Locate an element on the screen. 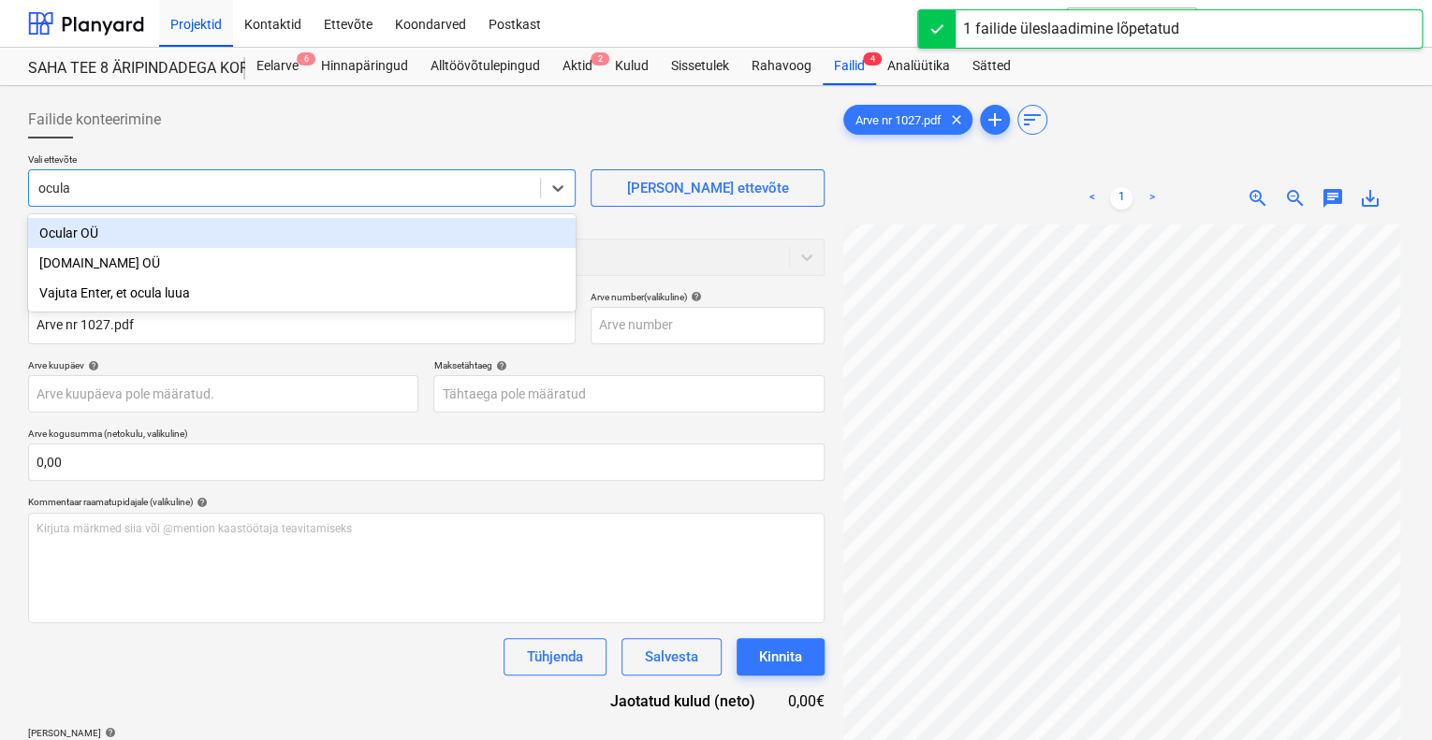  span: Failide konteerimine is located at coordinates (95, 120).